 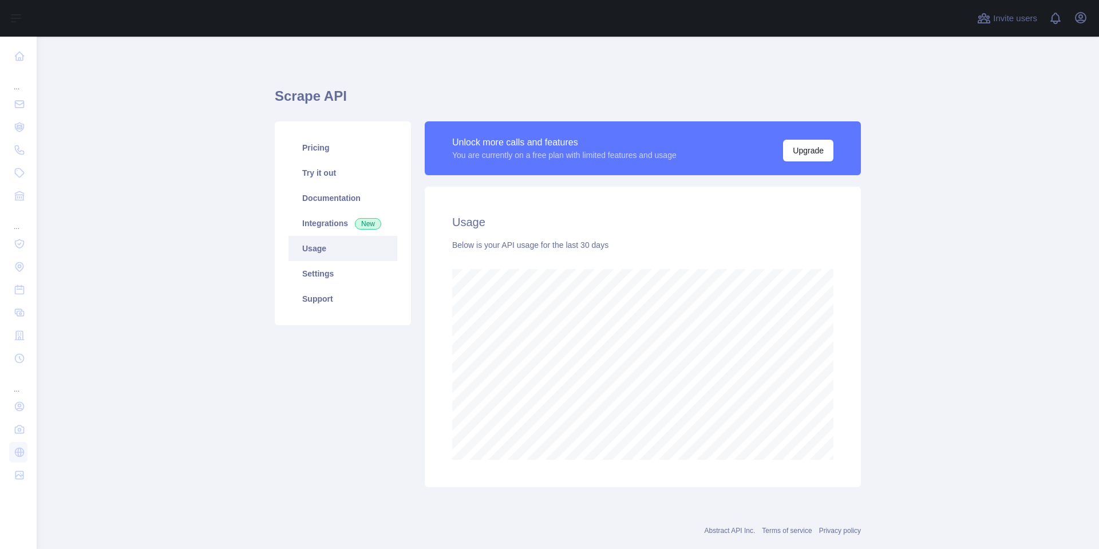 What do you see at coordinates (730, 530) in the screenshot?
I see `a: Abstract API Inc.` at bounding box center [730, 530].